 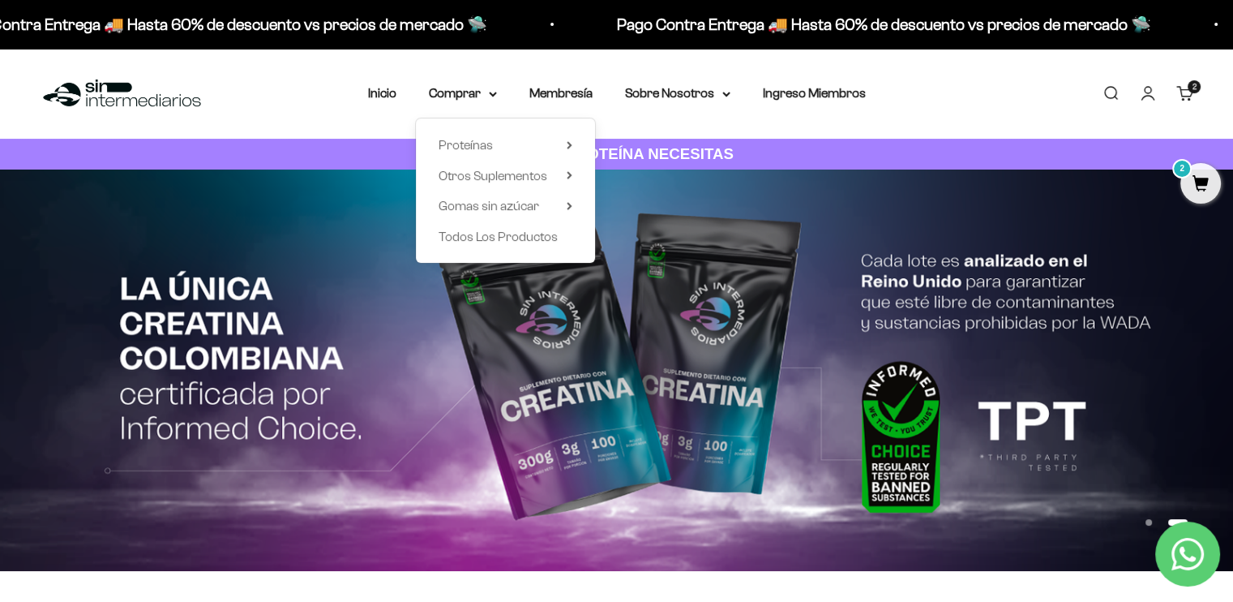 I want to click on a: 2, so click(x=1201, y=185).